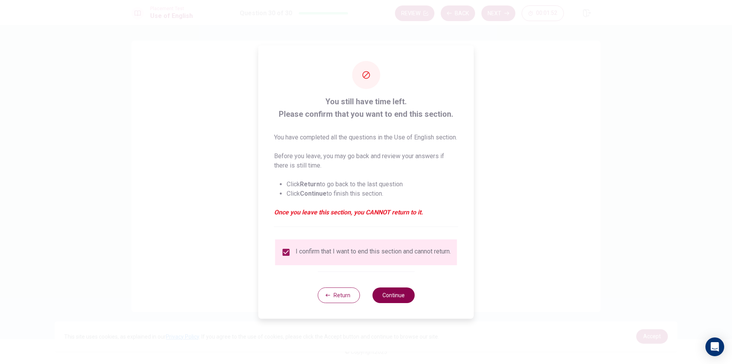 The height and width of the screenshot is (364, 732). I want to click on div: Open Intercom Messenger, so click(715, 347).